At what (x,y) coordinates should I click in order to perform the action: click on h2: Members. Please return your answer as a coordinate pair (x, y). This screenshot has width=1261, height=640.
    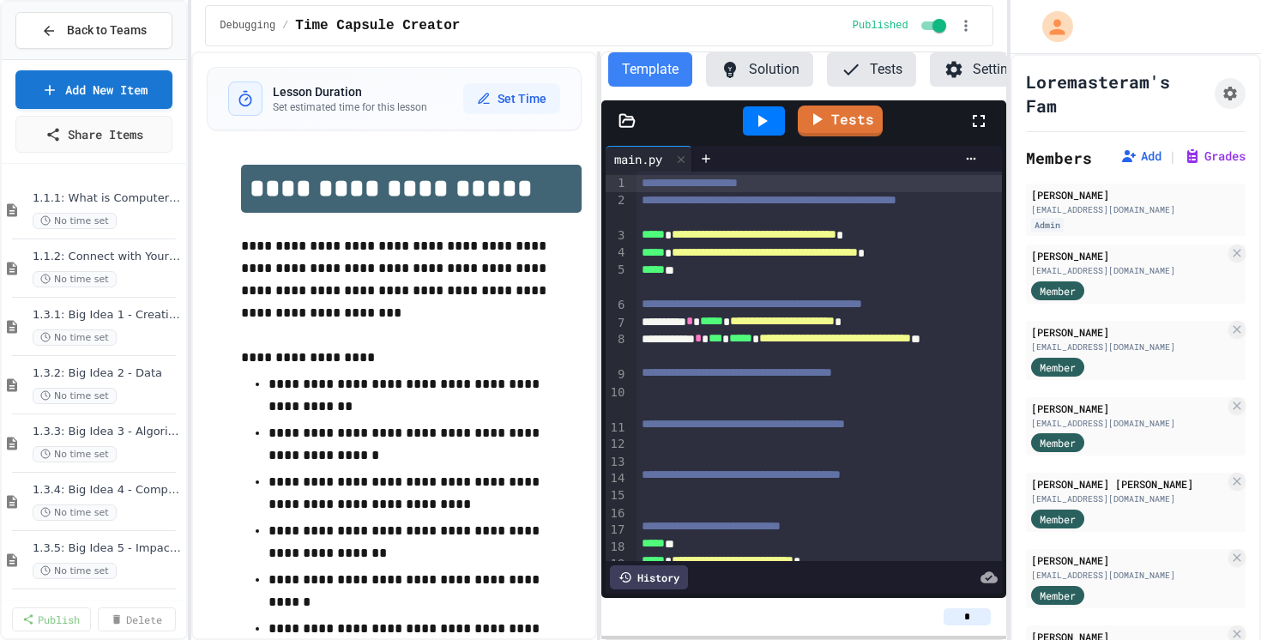
    Looking at the image, I should click on (1059, 158).